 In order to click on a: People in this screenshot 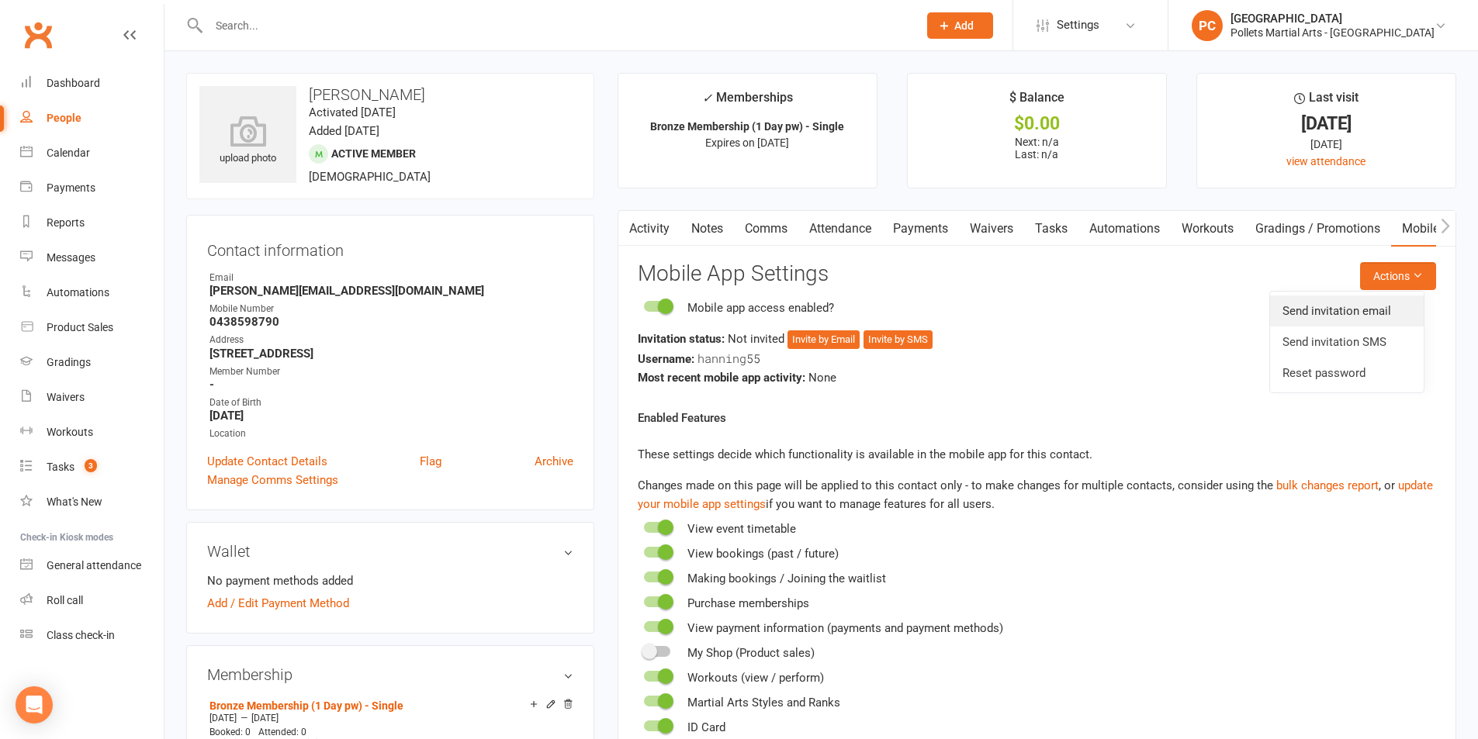, I will do `click(92, 118)`.